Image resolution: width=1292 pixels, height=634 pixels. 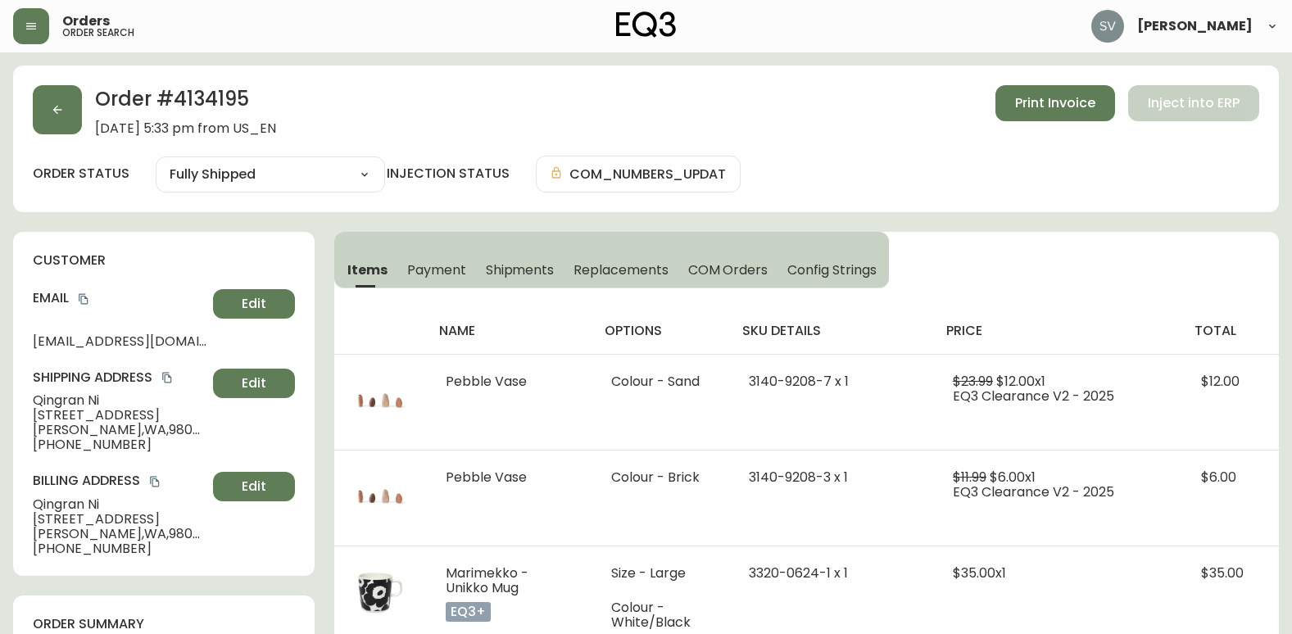 I want to click on span: Replacements, so click(x=620, y=269).